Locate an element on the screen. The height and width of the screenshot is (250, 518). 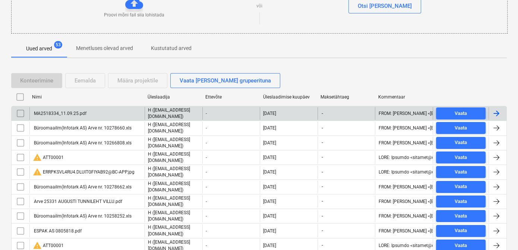
div: Büroomaailm(Infotark AS) Arve nr. 10278660.xls is located at coordinates (82, 128).